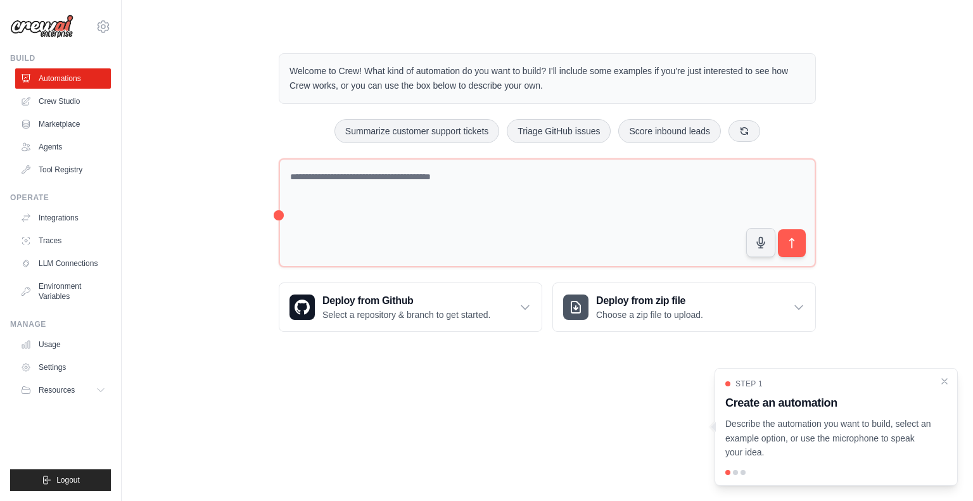 The image size is (973, 501). I want to click on button: Triage GitHub issues, so click(559, 131).